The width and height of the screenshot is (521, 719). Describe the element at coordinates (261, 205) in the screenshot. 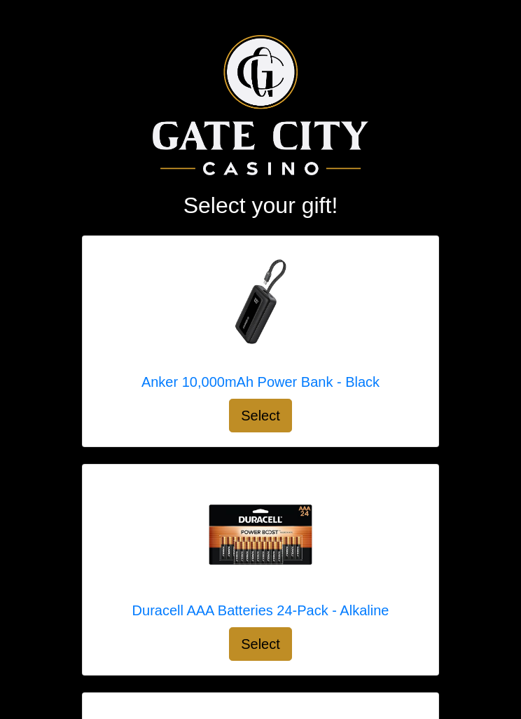

I see `h2: Select your gift!` at that location.